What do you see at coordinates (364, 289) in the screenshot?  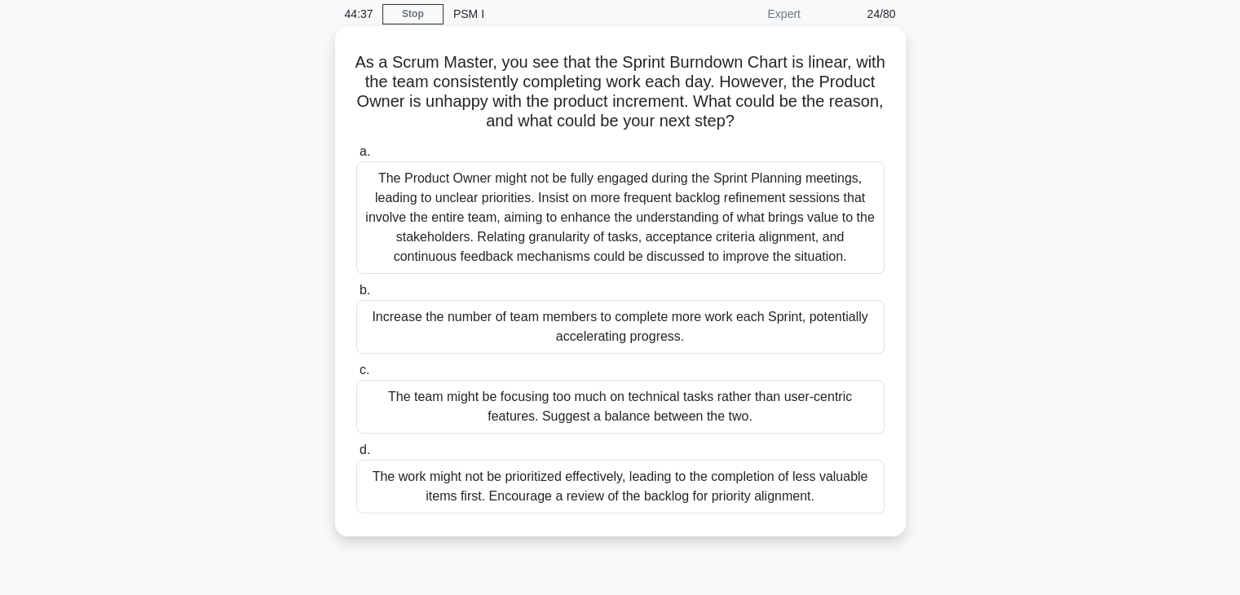 I see `span: b.` at bounding box center [364, 289].